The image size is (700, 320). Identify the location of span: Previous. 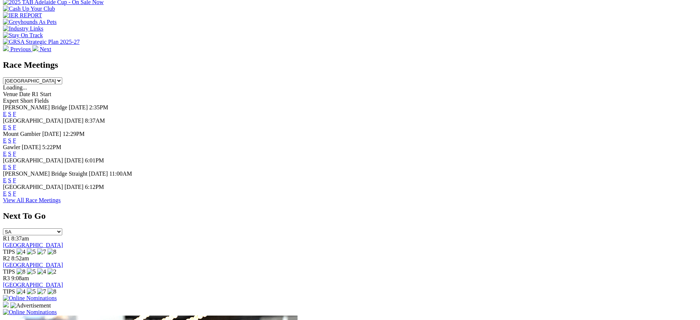
(21, 49).